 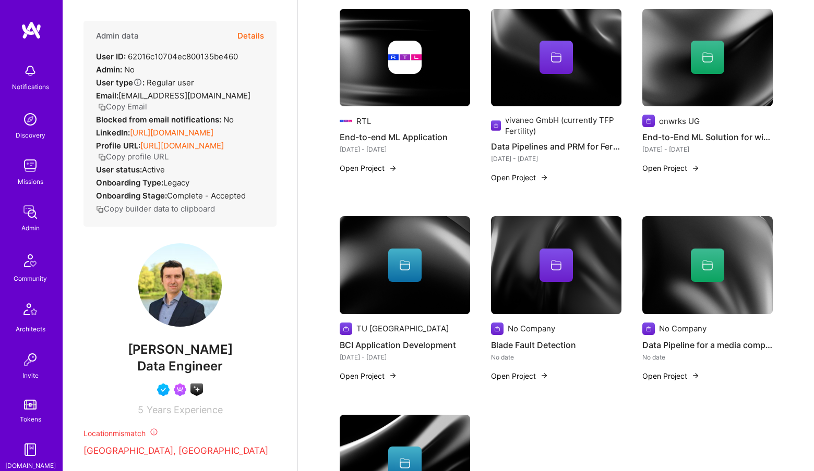 I want to click on h4: End-to-End ML Solution for wind turbines, so click(x=707, y=137).